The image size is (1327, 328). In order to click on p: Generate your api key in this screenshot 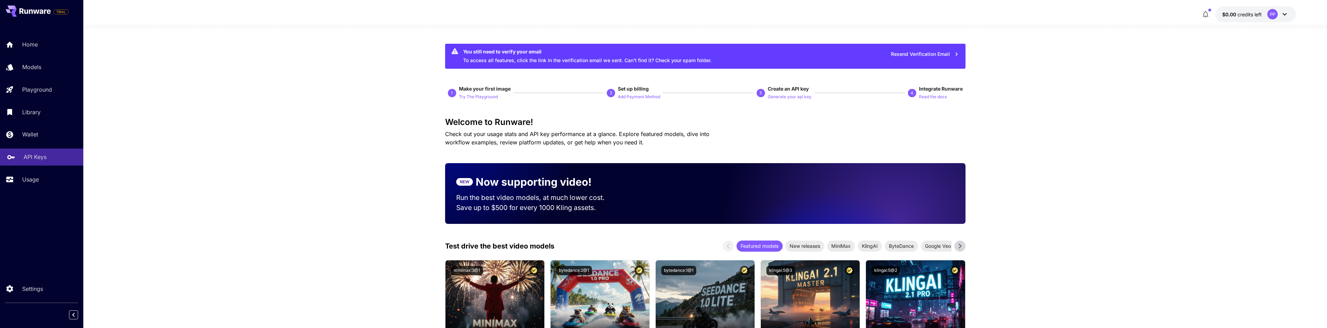, I will do `click(790, 97)`.